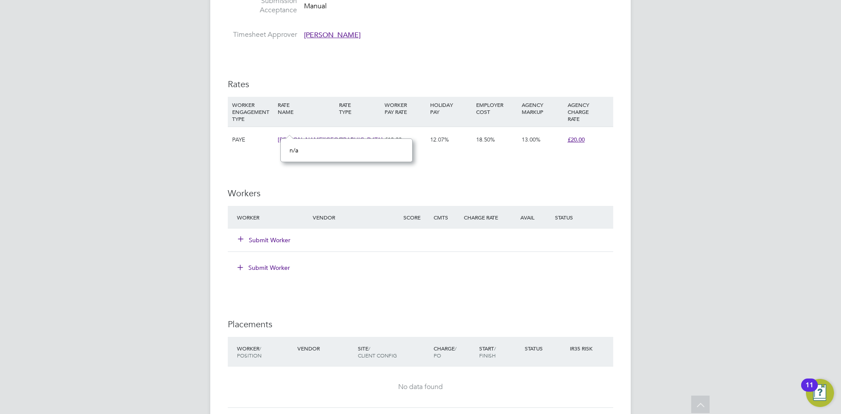 Image resolution: width=841 pixels, height=414 pixels. I want to click on div: RATE NAME, so click(306, 108).